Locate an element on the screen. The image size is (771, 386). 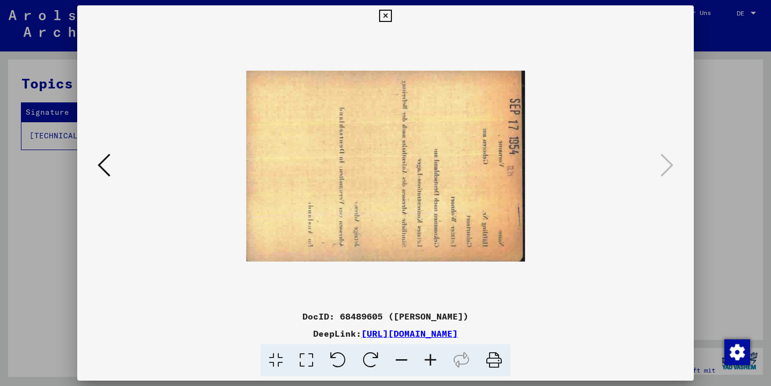
img: Zustimmung ändern is located at coordinates (737, 352).